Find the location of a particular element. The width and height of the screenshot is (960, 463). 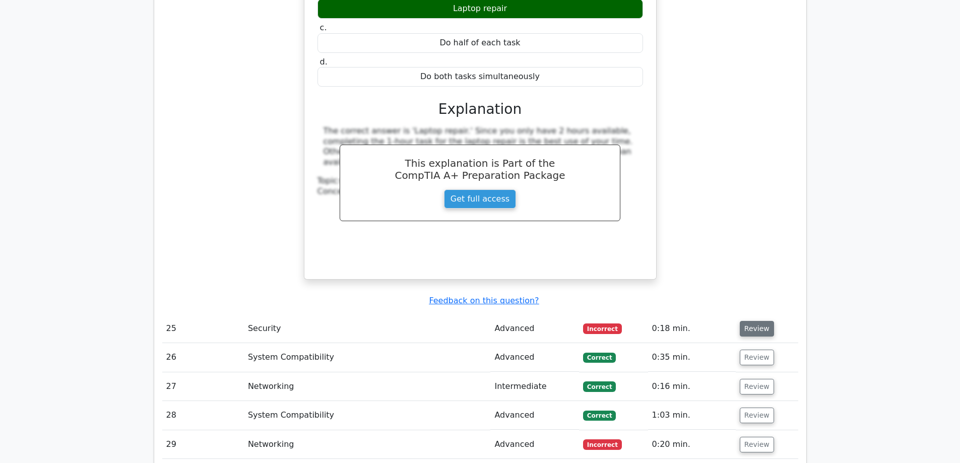

td: 26 is located at coordinates (203, 357).